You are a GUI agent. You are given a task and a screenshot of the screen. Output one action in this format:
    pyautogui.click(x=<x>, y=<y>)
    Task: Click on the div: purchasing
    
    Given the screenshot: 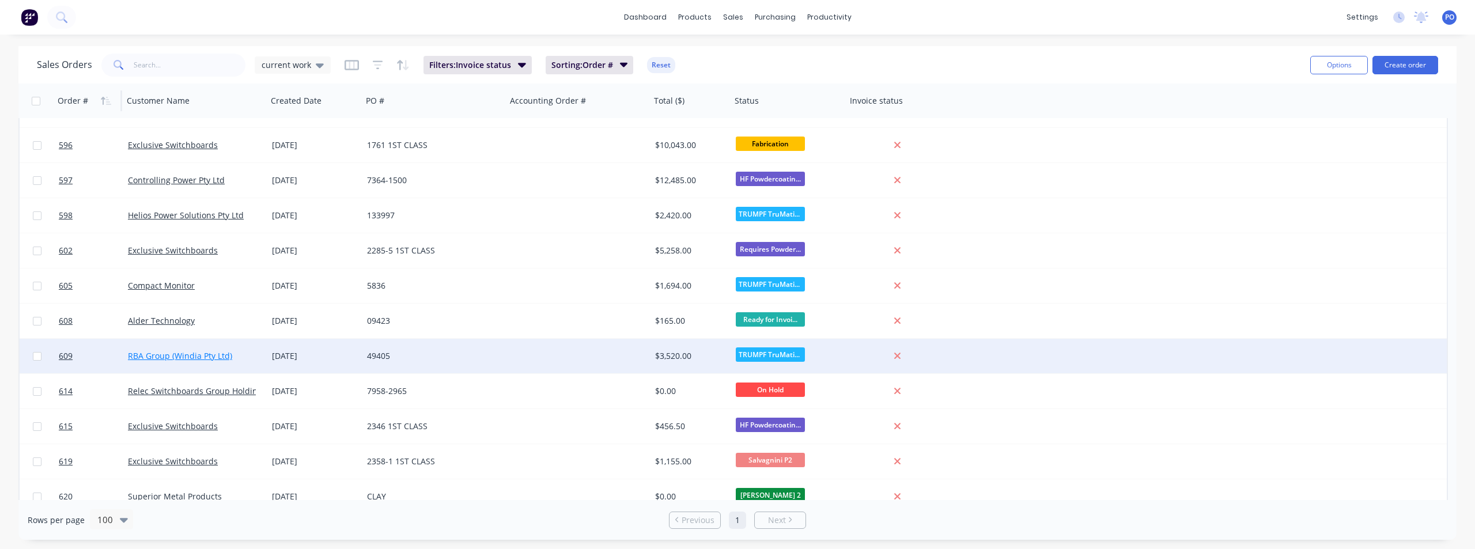 What is the action you would take?
    pyautogui.click(x=775, y=17)
    